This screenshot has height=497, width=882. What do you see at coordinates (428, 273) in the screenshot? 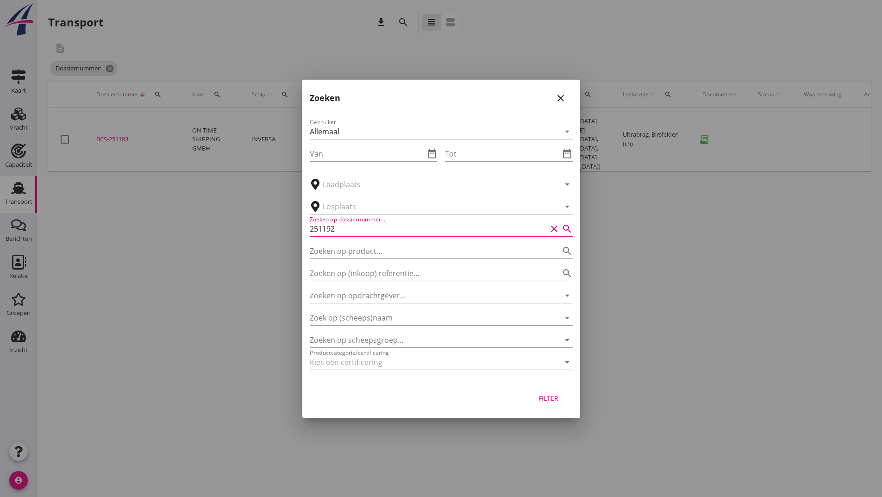
I see `input: Zoeken op (inkoop) referentie…` at bounding box center [428, 273].